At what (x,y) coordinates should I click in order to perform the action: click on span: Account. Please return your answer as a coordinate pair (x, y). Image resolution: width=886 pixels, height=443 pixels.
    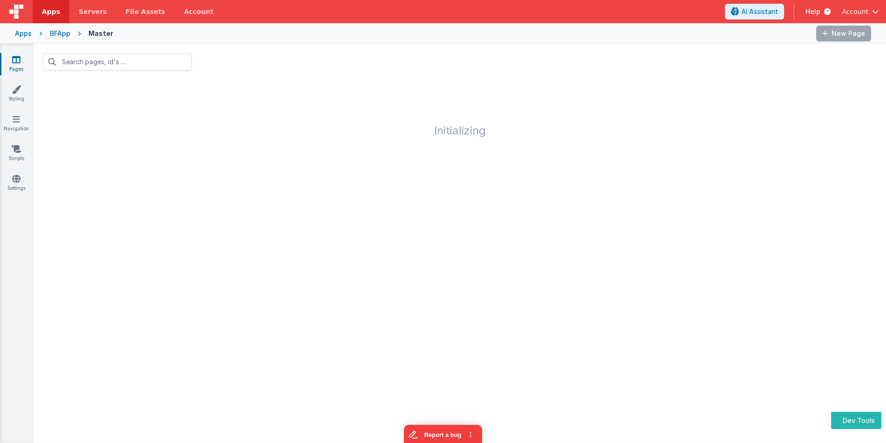
    Looking at the image, I should click on (855, 12).